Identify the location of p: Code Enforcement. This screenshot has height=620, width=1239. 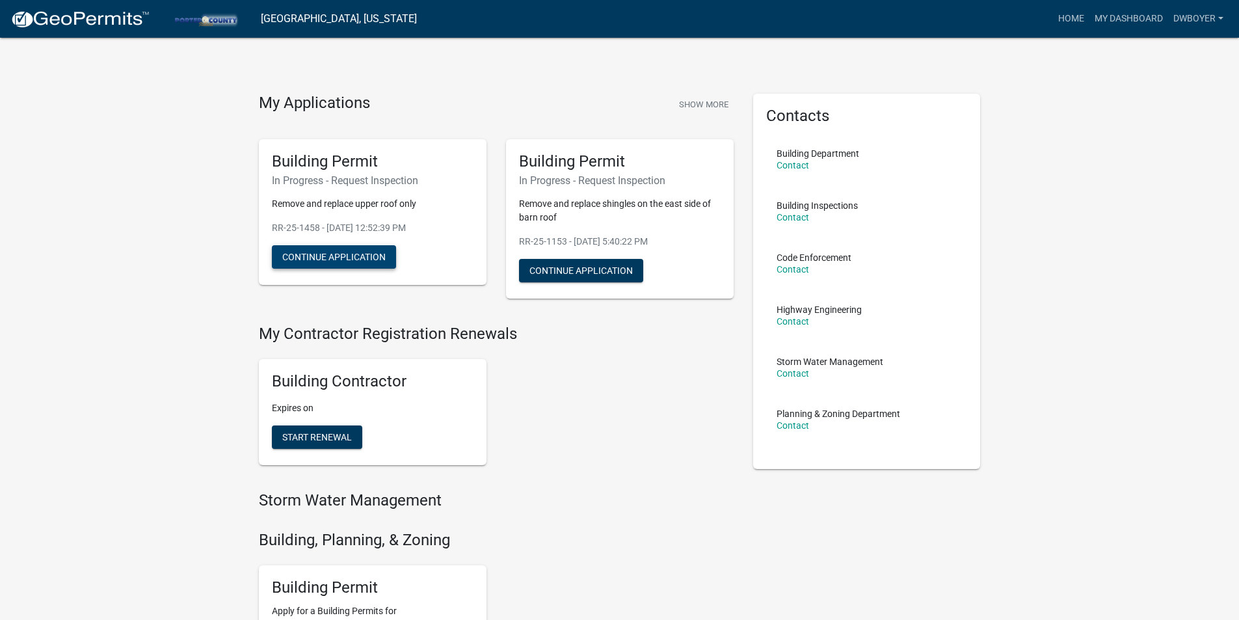
(813, 257).